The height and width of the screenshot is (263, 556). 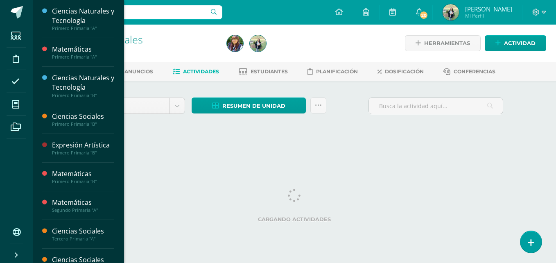 I want to click on span: Resumen de unidad, so click(x=254, y=106).